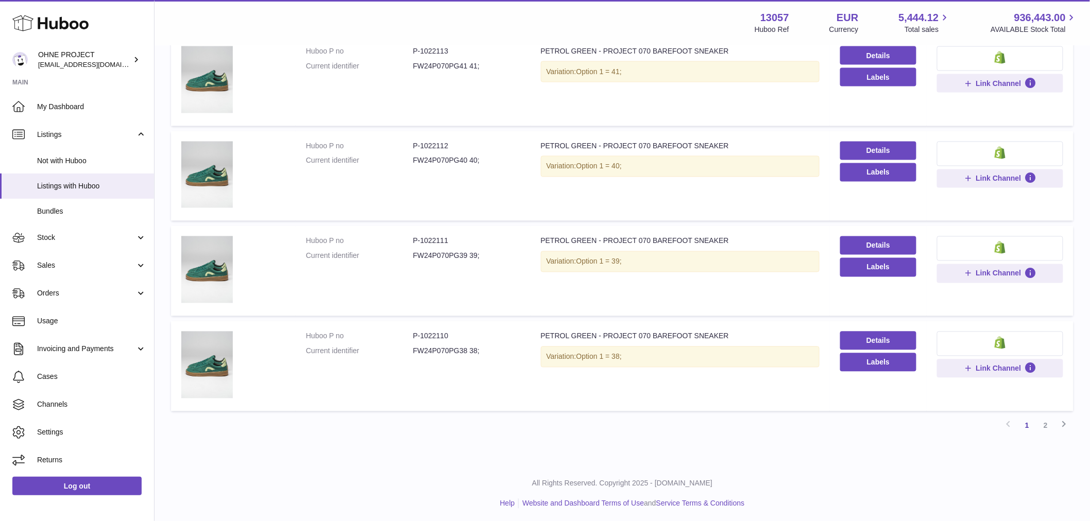 This screenshot has width=1090, height=521. Describe the element at coordinates (771, 29) in the screenshot. I see `div: Huboo Ref` at that location.